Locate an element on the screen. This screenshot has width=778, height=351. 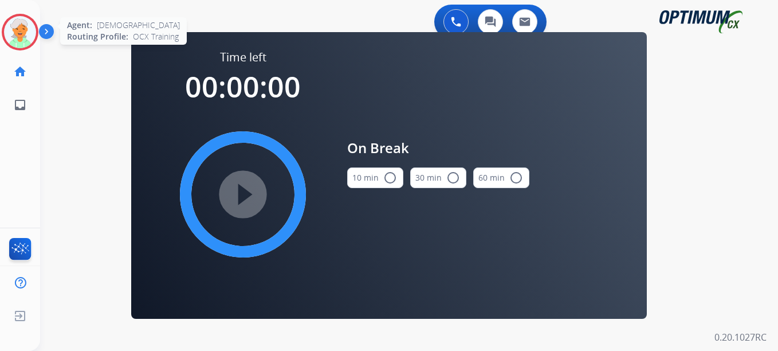
span: OCX Training is located at coordinates (156, 37).